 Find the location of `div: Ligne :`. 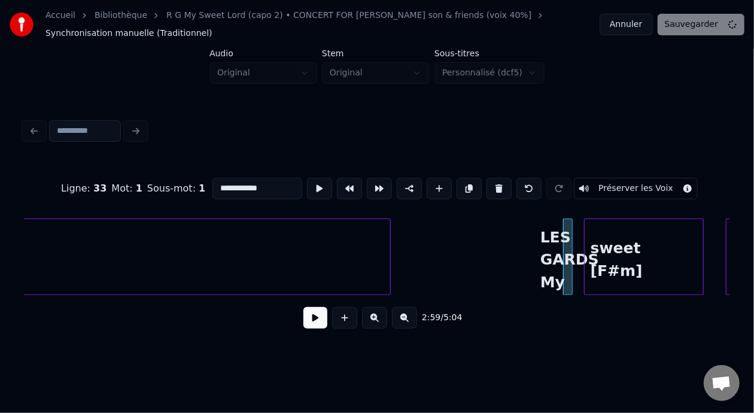

div: Ligne : is located at coordinates (84, 188).